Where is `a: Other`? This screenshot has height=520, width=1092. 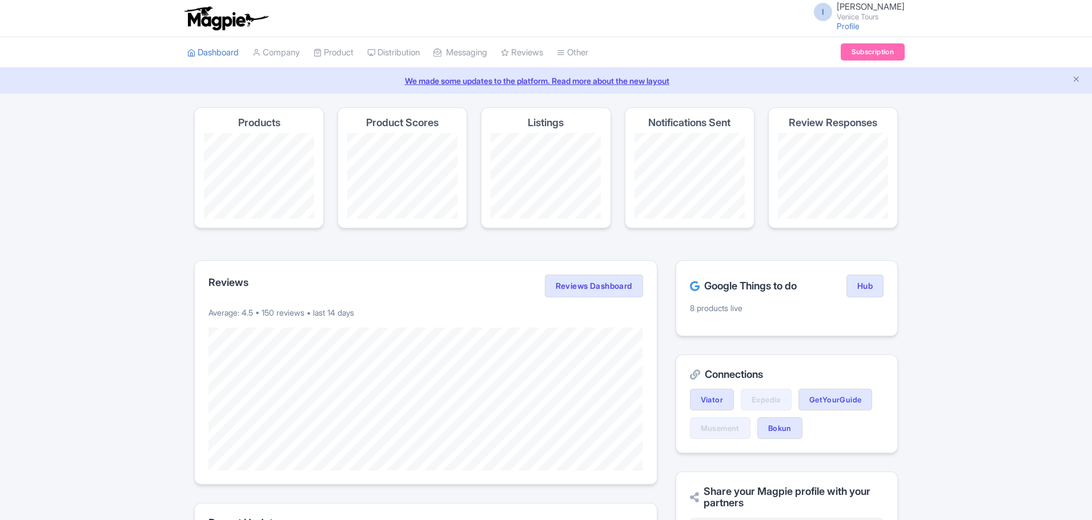
a: Other is located at coordinates (572, 53).